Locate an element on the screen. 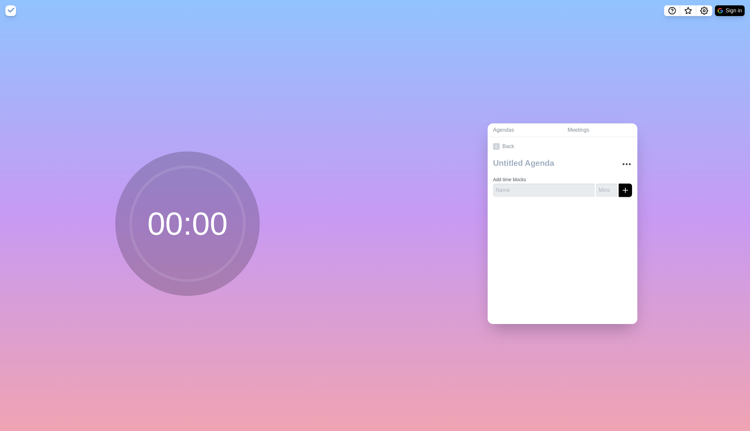 This screenshot has width=750, height=431. a: Meetings is located at coordinates (599, 130).